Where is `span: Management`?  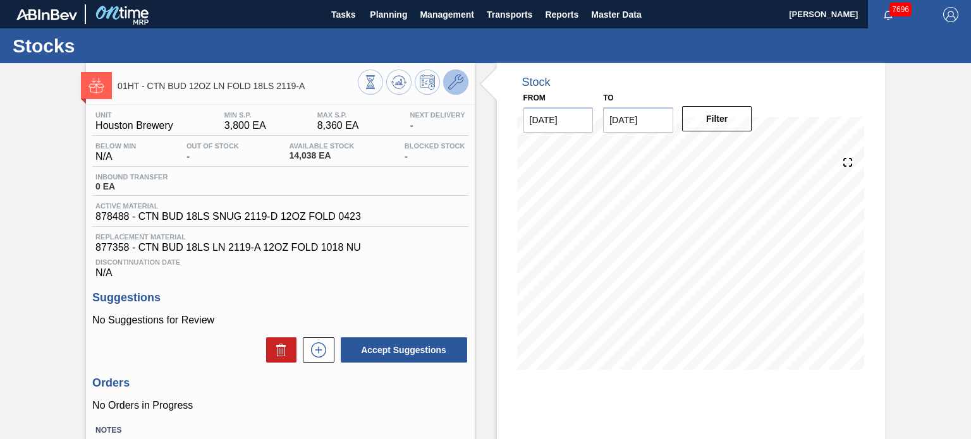 span: Management is located at coordinates (447, 15).